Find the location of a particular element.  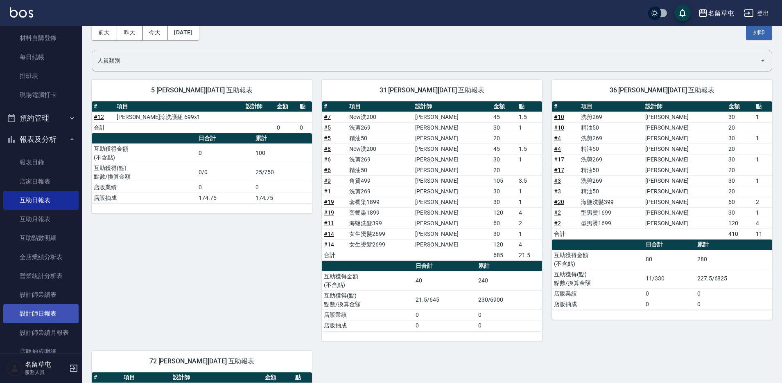

a: #5 is located at coordinates (327, 138).